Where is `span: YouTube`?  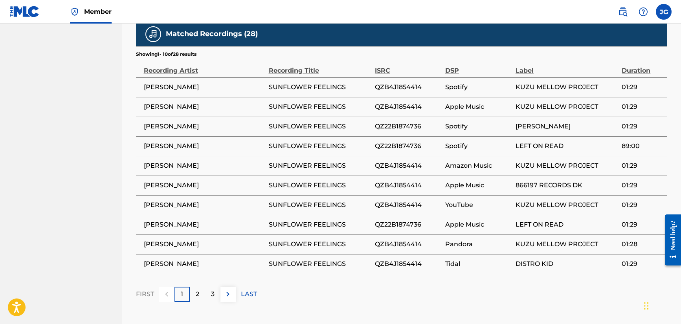
span: YouTube is located at coordinates (479, 205).